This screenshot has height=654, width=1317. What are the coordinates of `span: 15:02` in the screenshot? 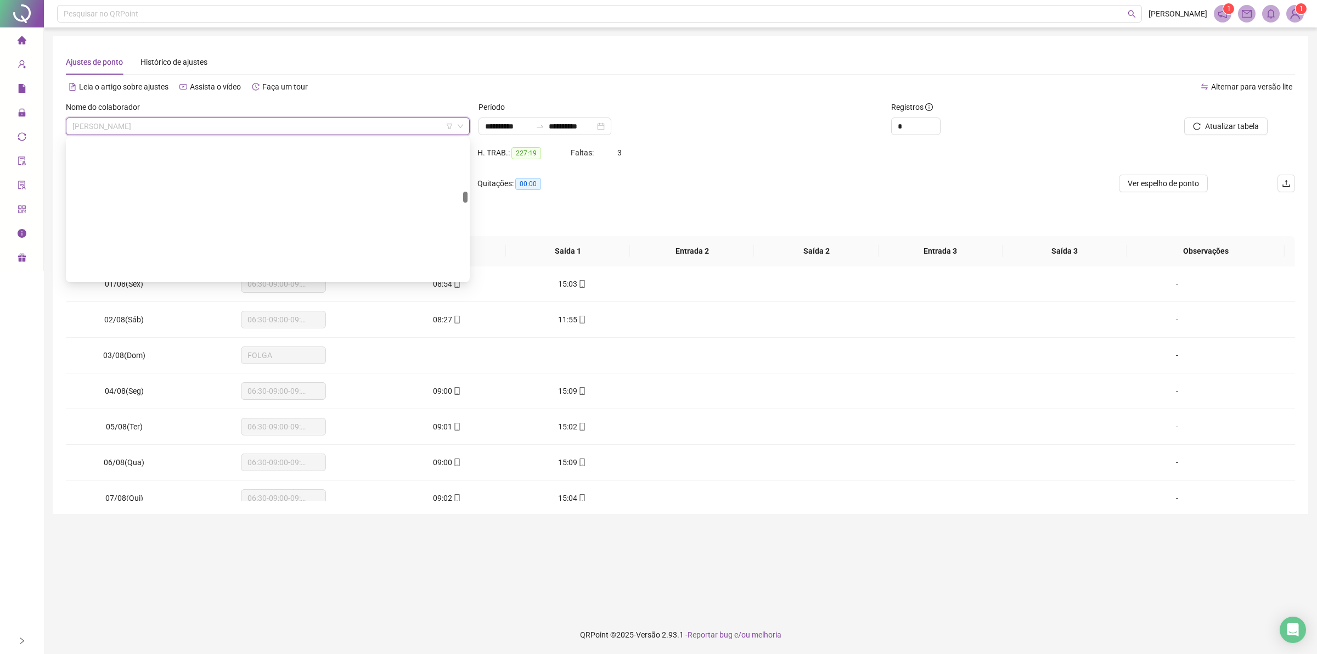 It's located at (567, 426).